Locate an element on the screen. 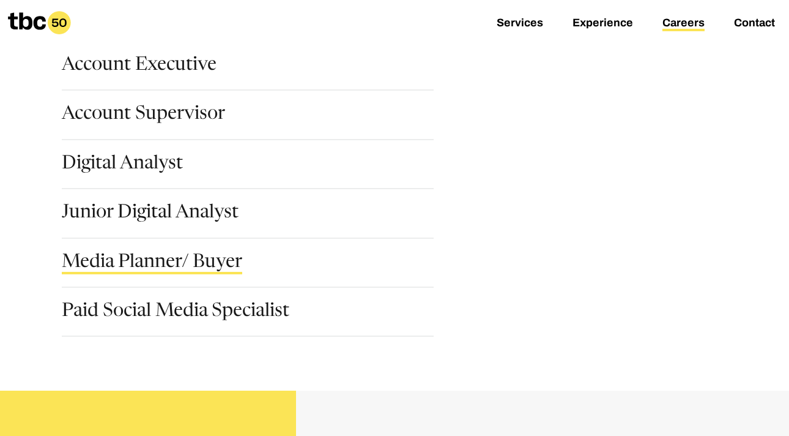 The image size is (789, 436). a: Media Planner/ Buyer is located at coordinates (152, 264).